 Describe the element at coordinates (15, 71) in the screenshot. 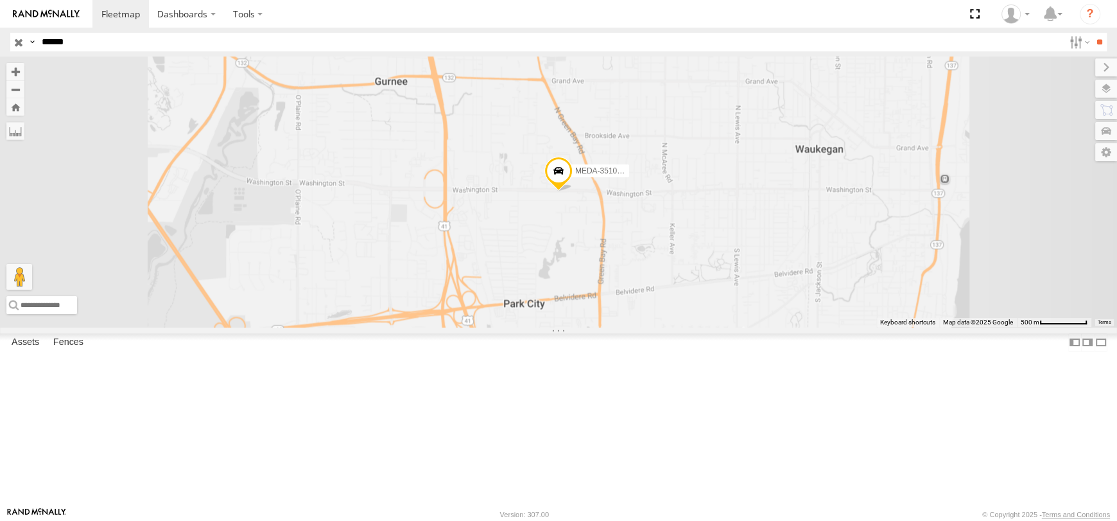

I see `button: Zoom in` at that location.